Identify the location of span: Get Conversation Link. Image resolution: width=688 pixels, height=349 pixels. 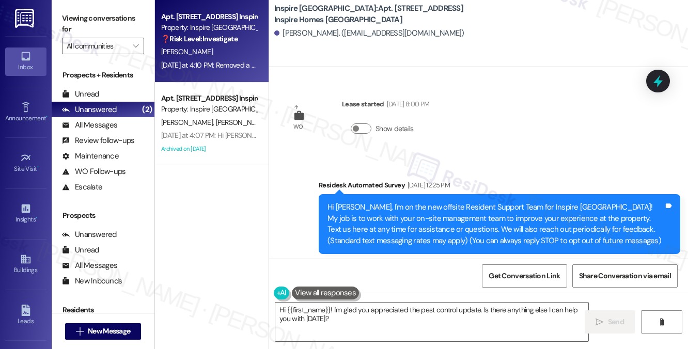
(525, 276).